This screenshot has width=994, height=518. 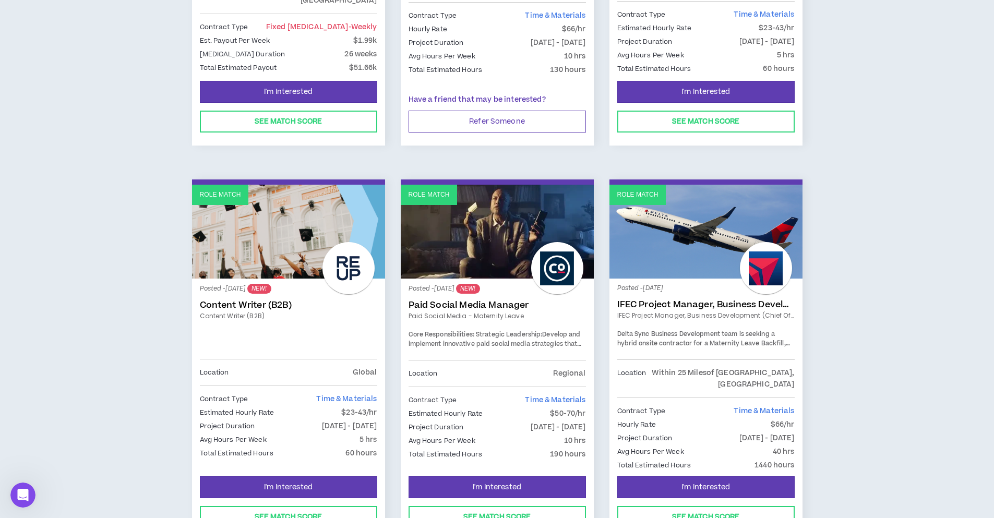 What do you see at coordinates (361, 54) in the screenshot?
I see `p: 26 weeks` at bounding box center [361, 54].